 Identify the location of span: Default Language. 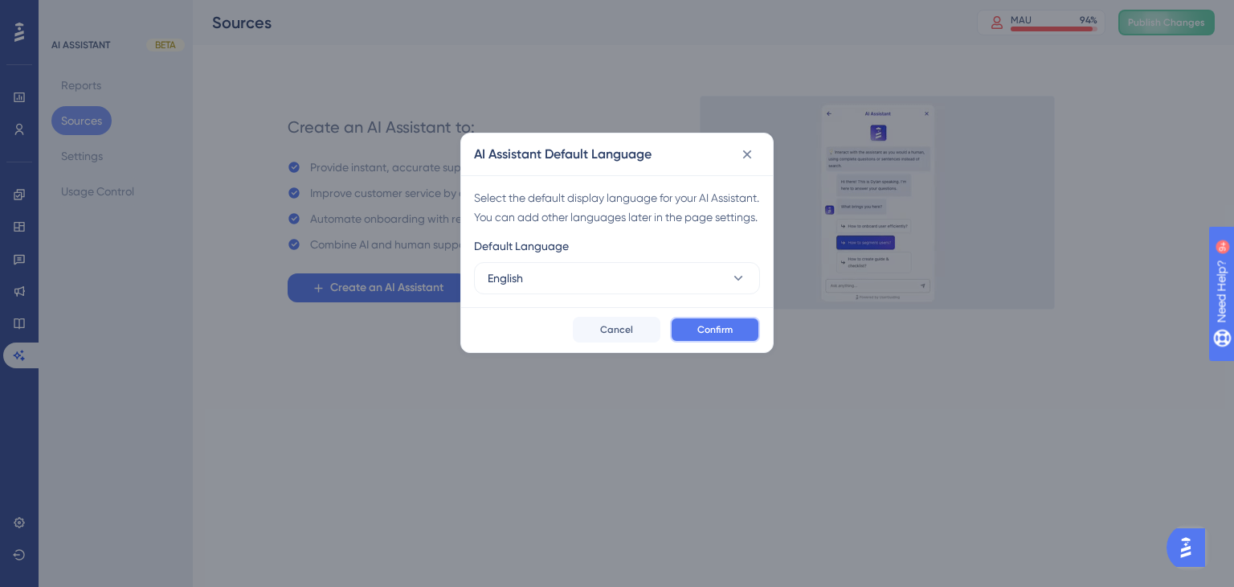
(522, 246).